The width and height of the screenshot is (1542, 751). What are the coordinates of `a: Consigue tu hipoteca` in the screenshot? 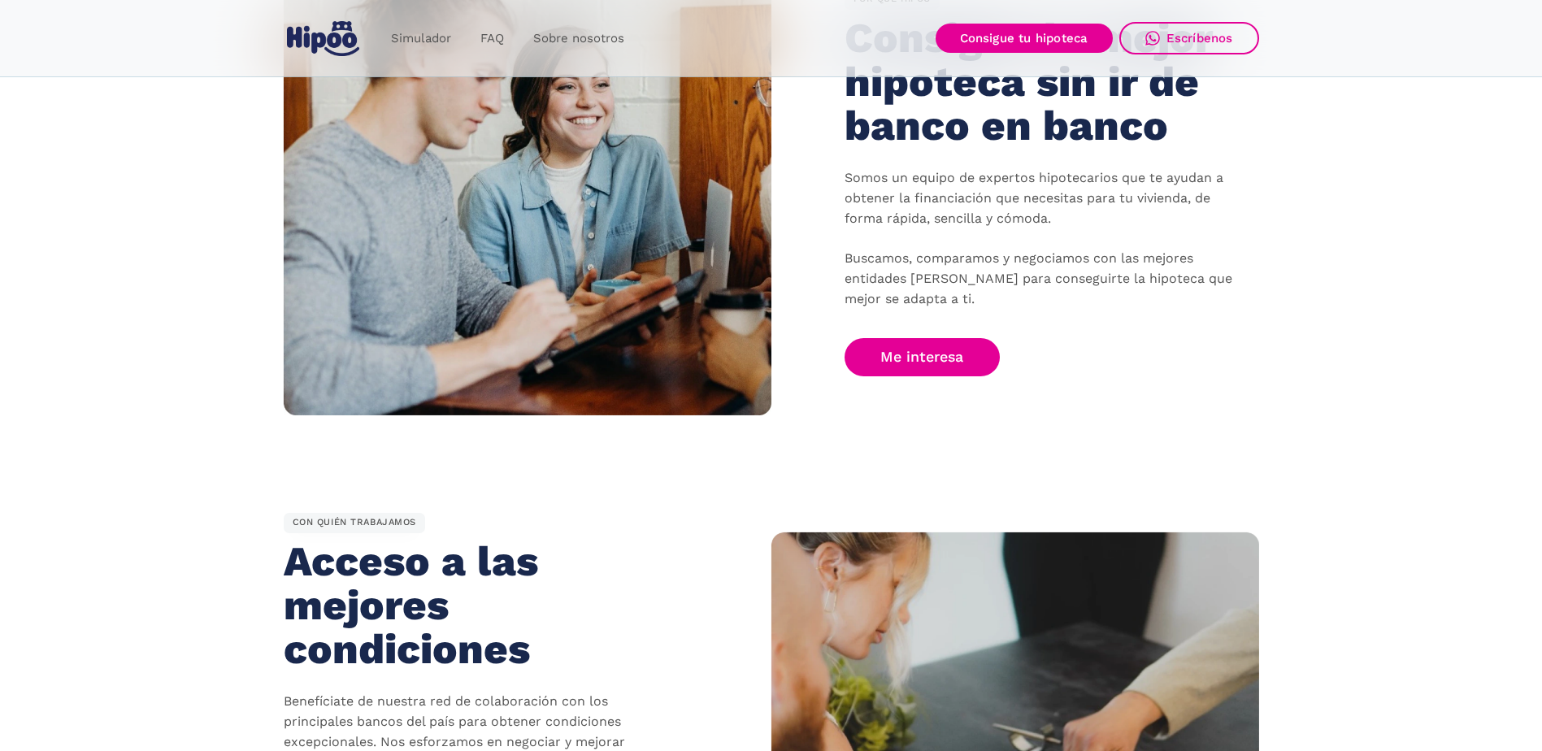 It's located at (1024, 38).